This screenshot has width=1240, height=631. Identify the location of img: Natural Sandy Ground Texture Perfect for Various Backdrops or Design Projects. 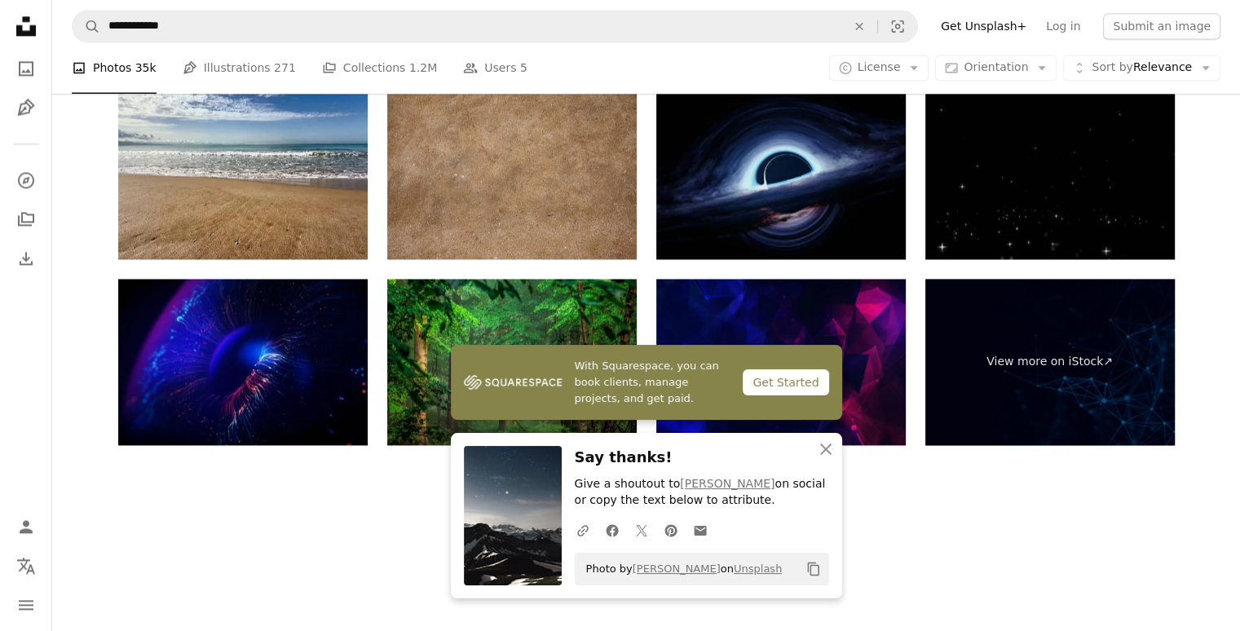
(512, 176).